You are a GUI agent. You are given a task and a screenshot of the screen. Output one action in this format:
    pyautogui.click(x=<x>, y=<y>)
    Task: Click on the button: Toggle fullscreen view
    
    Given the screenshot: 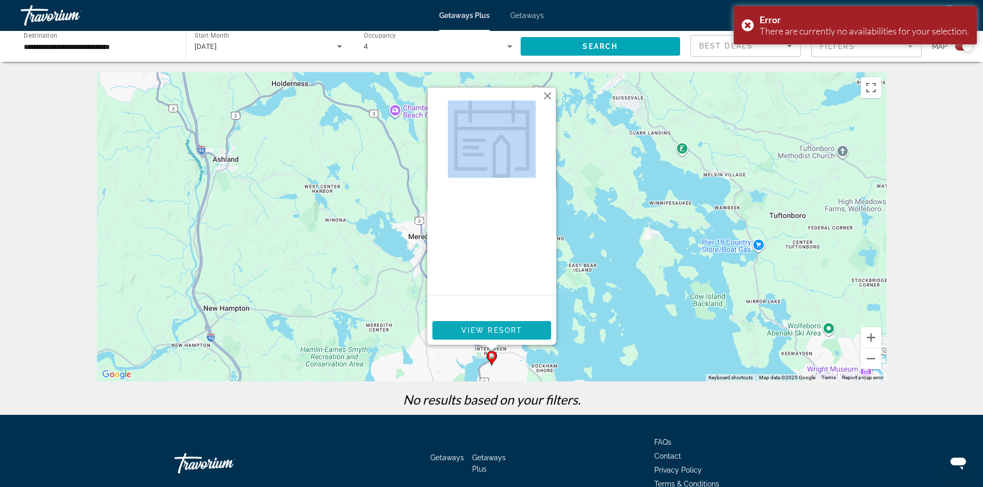 What is the action you would take?
    pyautogui.click(x=871, y=88)
    